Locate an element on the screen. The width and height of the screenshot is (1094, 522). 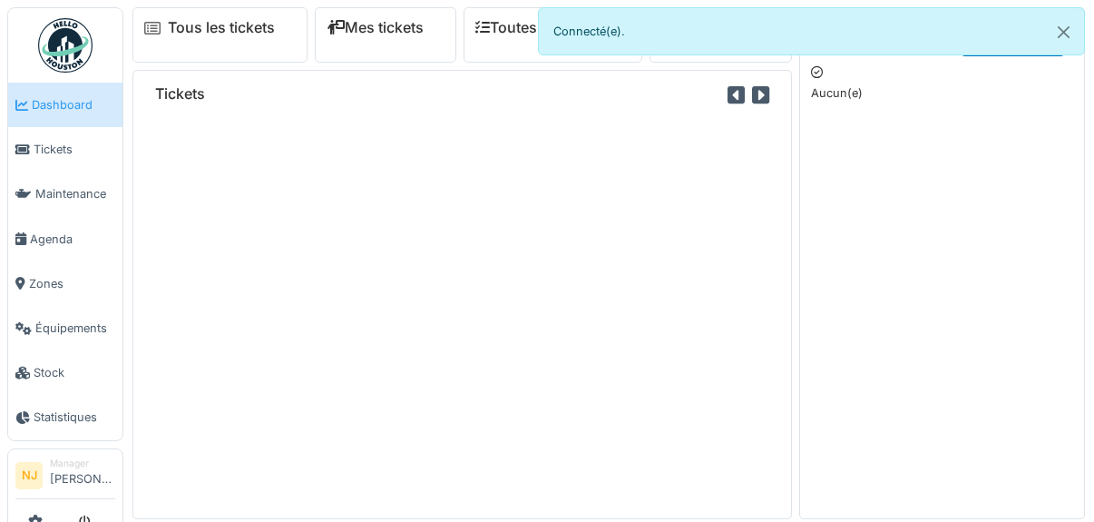
a: Mes tickets is located at coordinates (375, 27).